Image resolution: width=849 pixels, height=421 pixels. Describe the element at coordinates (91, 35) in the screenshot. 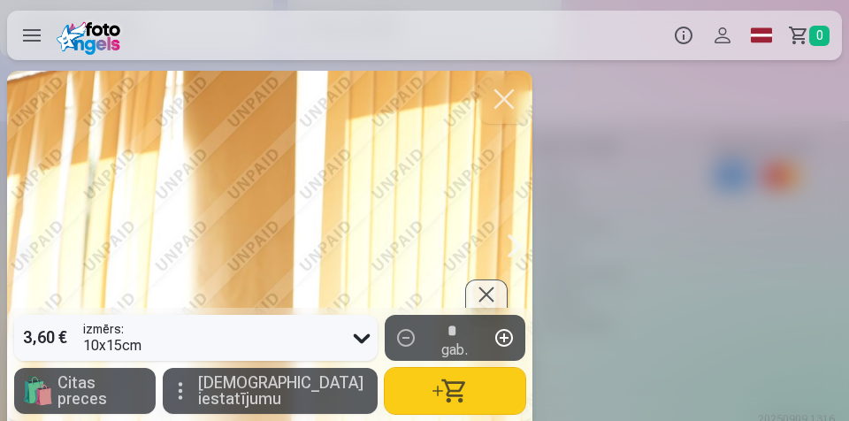

I see `img: /fa1` at that location.